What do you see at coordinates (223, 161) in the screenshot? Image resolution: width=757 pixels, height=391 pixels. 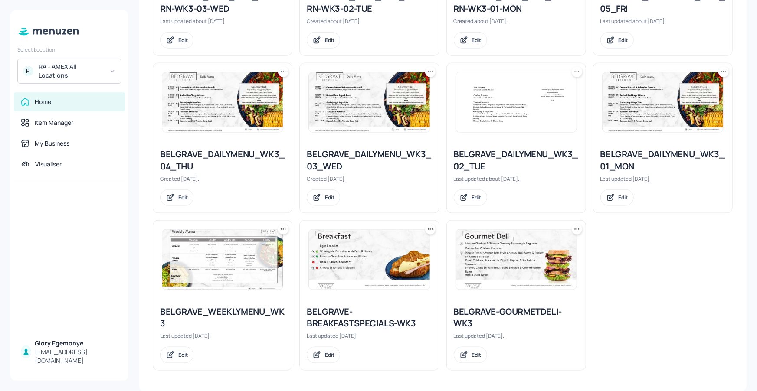 I see `div: BELGRAVE_DAILYMENU_WK3_04_THU` at bounding box center [223, 161].